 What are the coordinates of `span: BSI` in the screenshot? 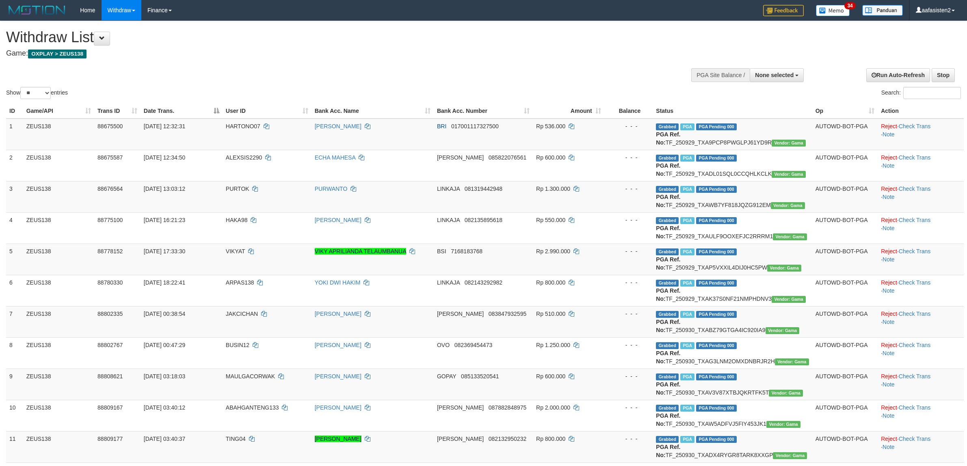 It's located at (441, 251).